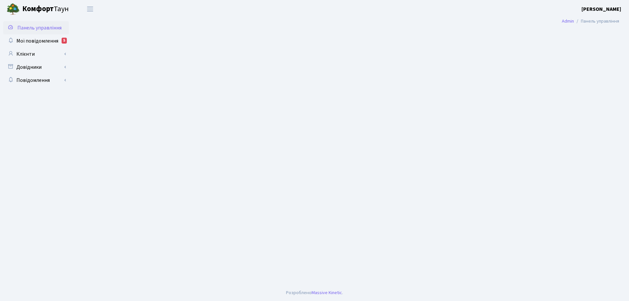 This screenshot has width=629, height=301. I want to click on a: Довідники, so click(36, 67).